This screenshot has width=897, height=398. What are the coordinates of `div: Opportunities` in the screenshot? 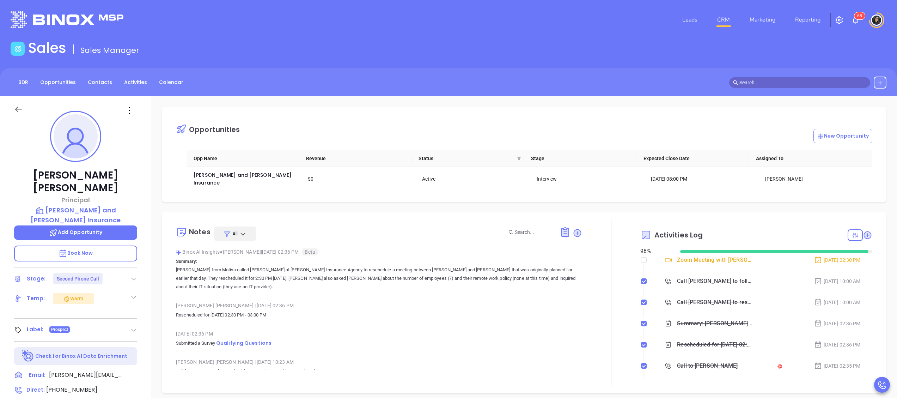 It's located at (214, 129).